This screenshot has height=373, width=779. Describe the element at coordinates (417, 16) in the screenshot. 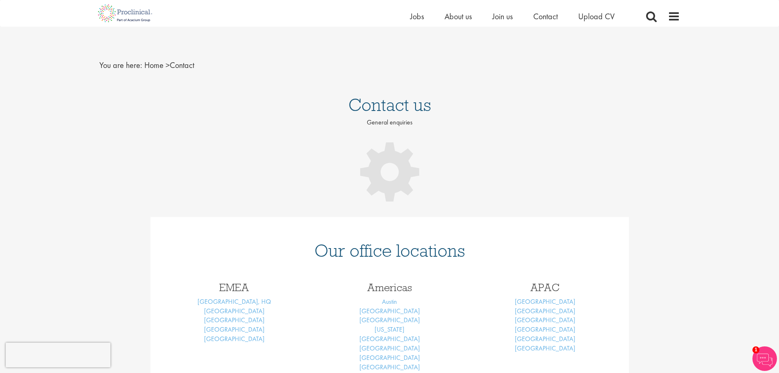

I see `span: Jobs` at that location.